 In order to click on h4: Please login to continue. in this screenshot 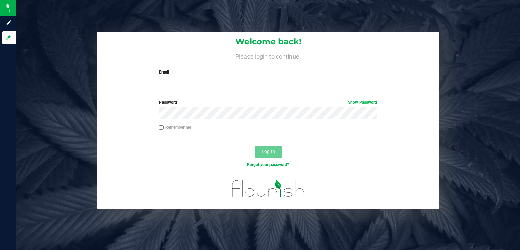, I will do `click(268, 55)`.